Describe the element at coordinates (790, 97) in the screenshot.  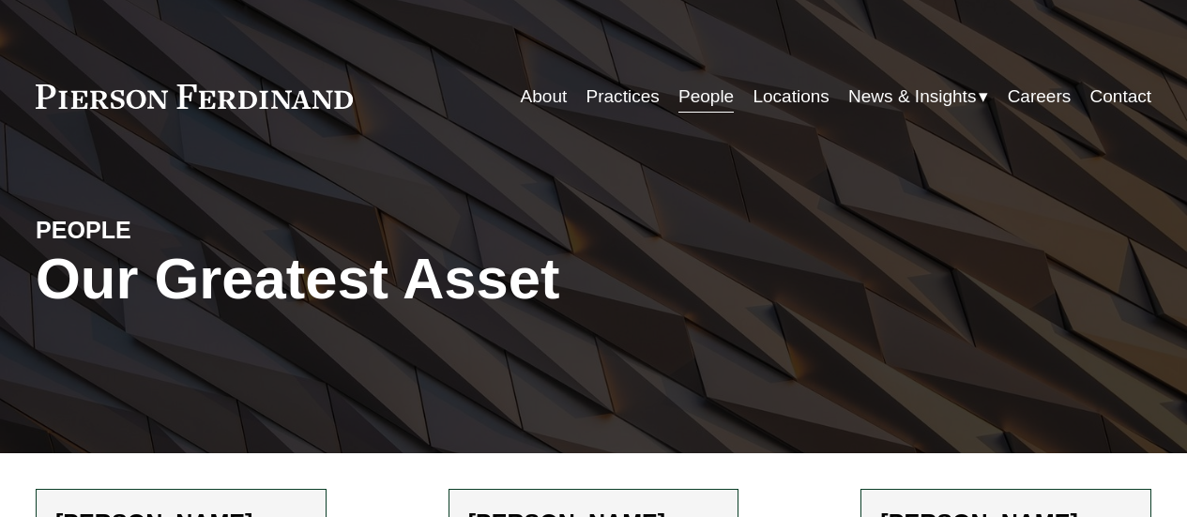
I see `a: Locations` at that location.